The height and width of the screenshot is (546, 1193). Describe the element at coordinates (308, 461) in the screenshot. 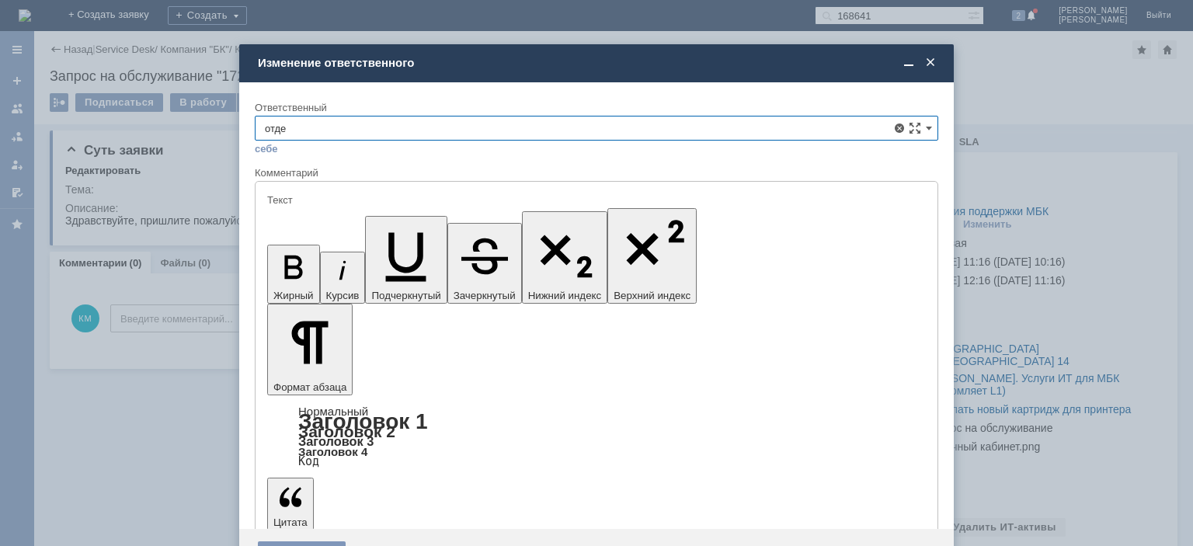

I see `a: Код` at that location.